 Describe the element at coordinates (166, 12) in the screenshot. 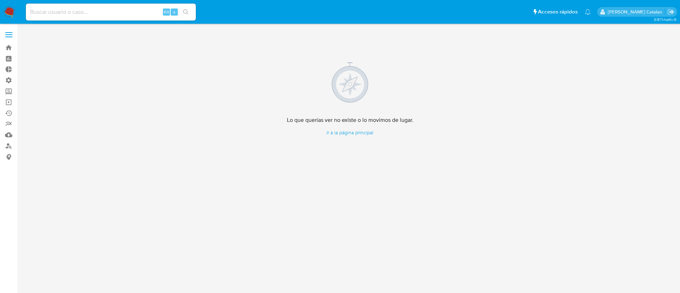

I see `span: Alt` at that location.